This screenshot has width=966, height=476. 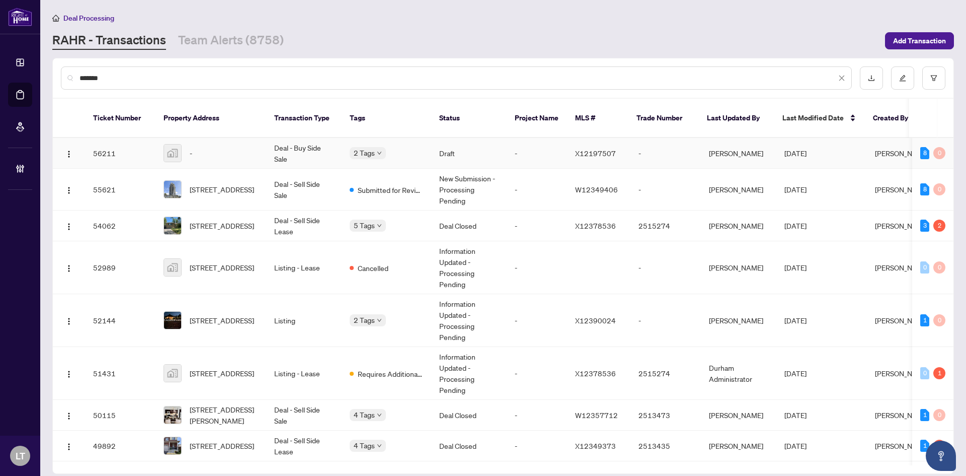 I want to click on td: 50115, so click(x=120, y=415).